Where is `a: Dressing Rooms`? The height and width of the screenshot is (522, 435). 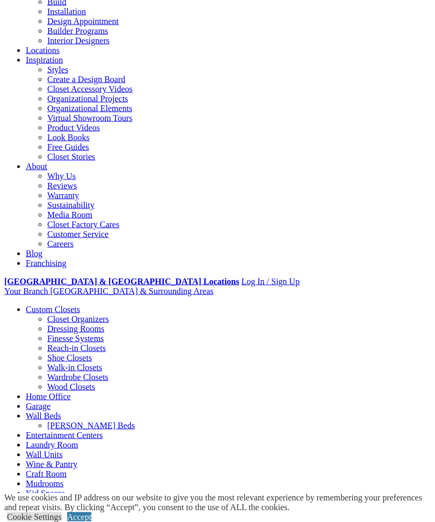 a: Dressing Rooms is located at coordinates (76, 328).